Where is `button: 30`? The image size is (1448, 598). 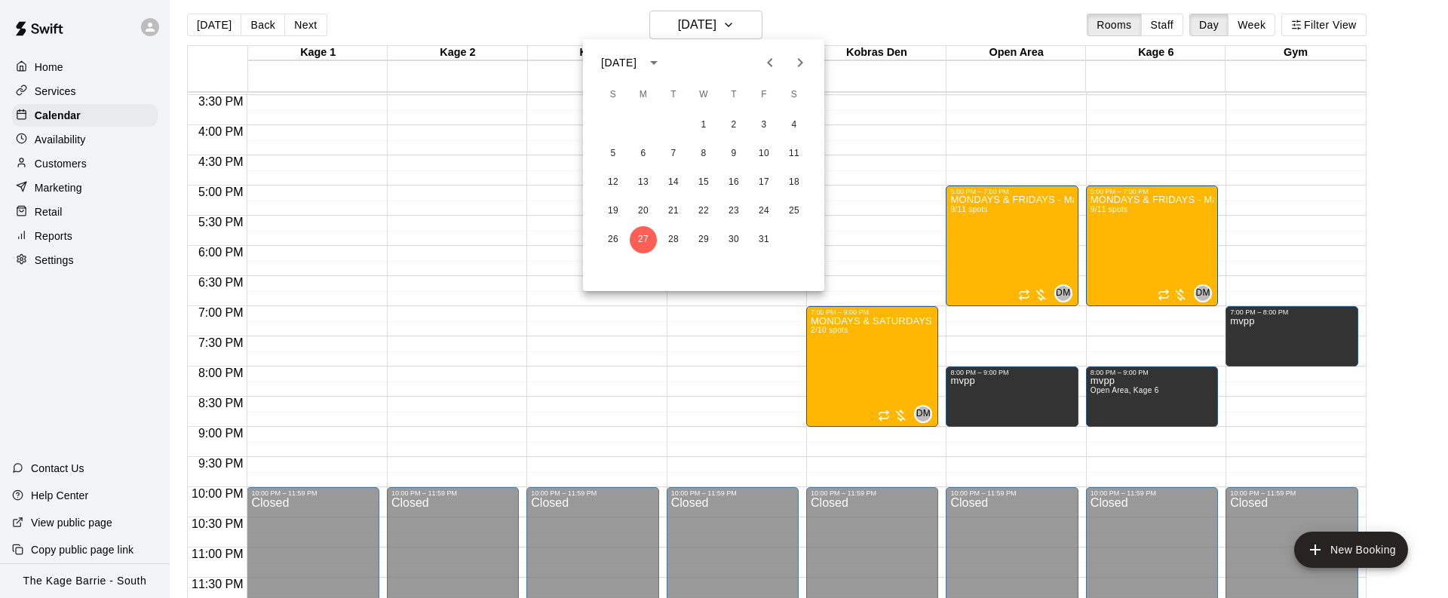
button: 30 is located at coordinates (734, 240).